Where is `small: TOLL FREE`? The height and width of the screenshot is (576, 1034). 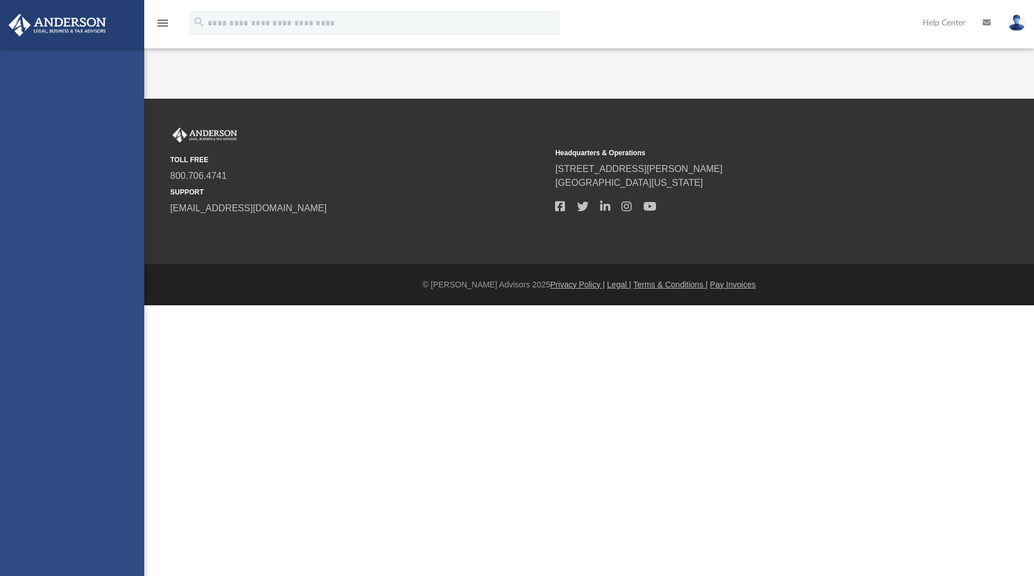
small: TOLL FREE is located at coordinates (358, 160).